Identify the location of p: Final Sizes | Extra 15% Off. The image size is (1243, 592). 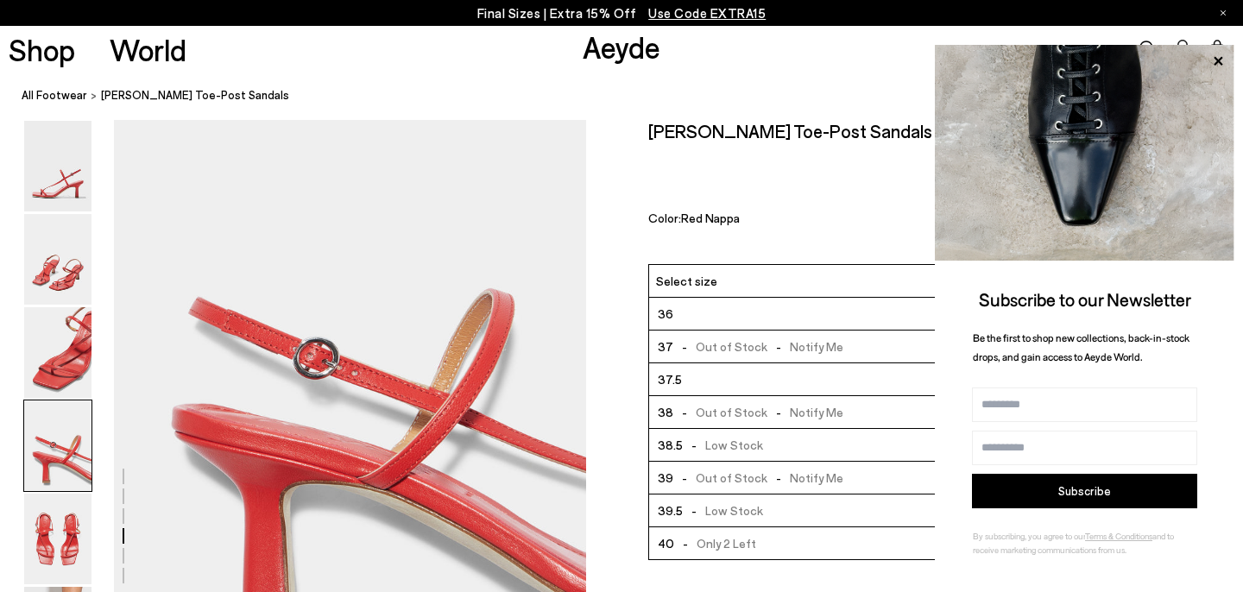
(622, 13).